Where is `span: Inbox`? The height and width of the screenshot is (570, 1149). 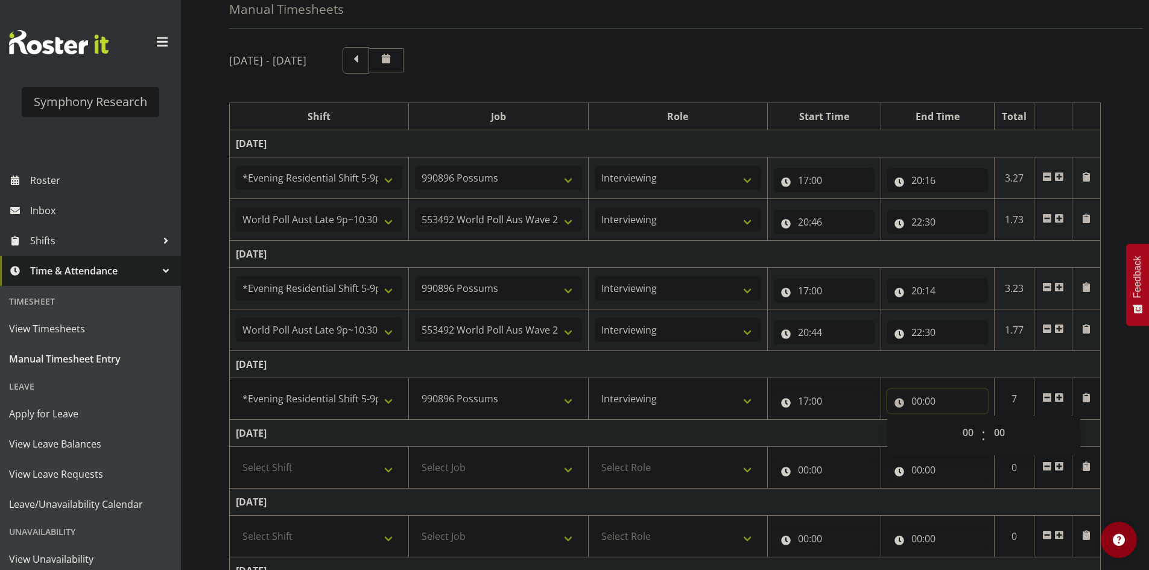
span: Inbox is located at coordinates (103, 210).